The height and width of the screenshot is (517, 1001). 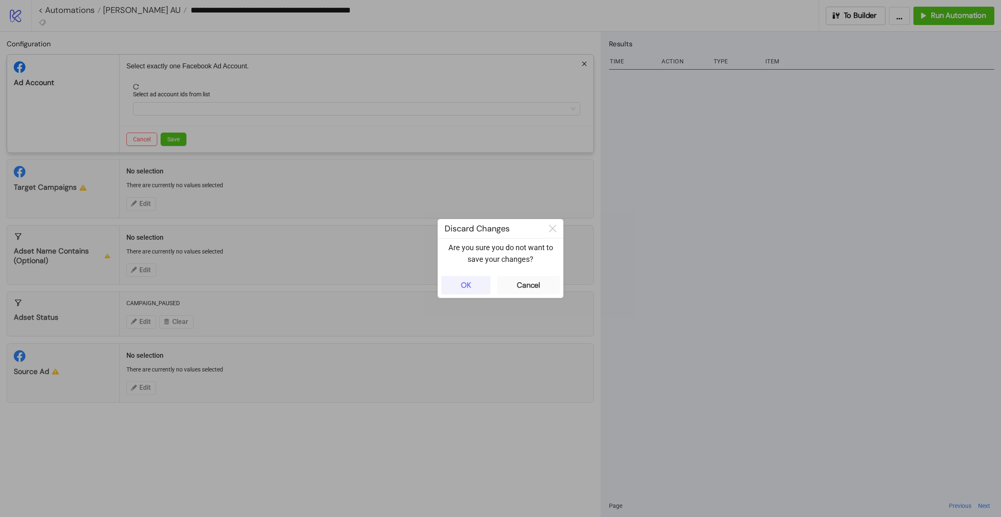 What do you see at coordinates (490, 229) in the screenshot?
I see `div: Discard Changes` at bounding box center [490, 229].